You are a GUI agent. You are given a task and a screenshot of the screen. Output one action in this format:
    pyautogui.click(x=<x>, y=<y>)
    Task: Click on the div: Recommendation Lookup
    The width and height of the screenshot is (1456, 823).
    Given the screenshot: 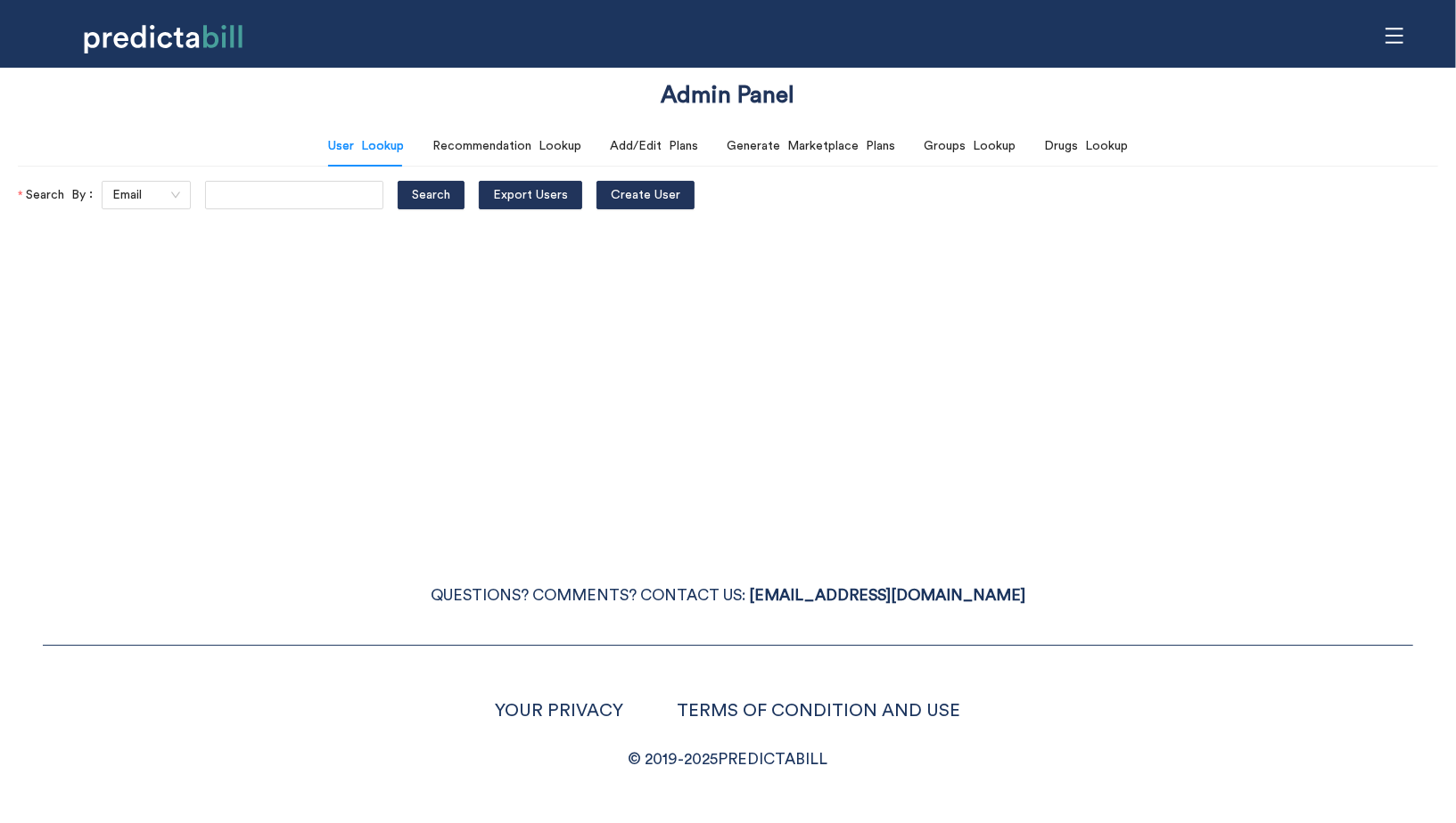 What is the action you would take?
    pyautogui.click(x=506, y=146)
    